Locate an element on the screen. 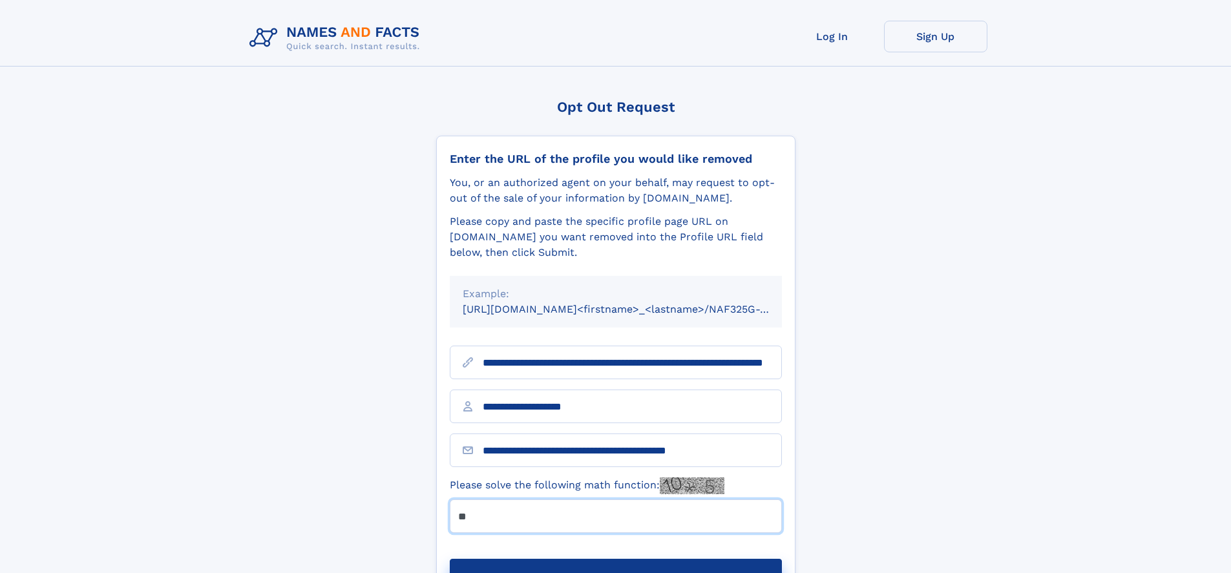  a: Sign Up is located at coordinates (936, 36).